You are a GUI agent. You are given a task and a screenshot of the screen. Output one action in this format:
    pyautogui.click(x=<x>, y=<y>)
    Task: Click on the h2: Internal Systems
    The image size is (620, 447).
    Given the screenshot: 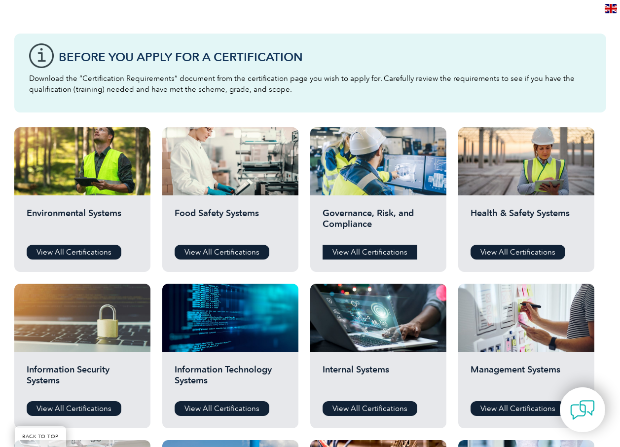 What is the action you would take?
    pyautogui.click(x=378, y=379)
    